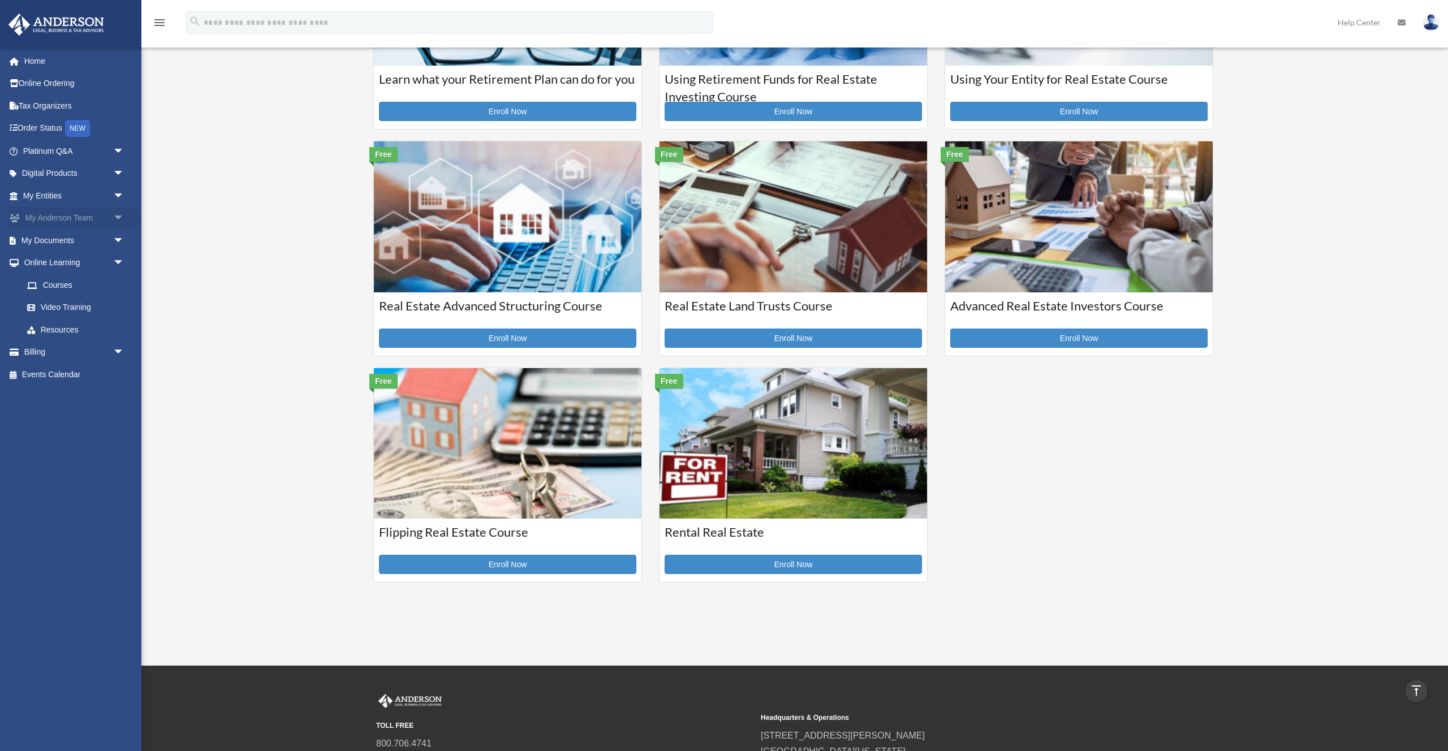 Image resolution: width=1448 pixels, height=751 pixels. What do you see at coordinates (75, 61) in the screenshot?
I see `a: Home` at bounding box center [75, 61].